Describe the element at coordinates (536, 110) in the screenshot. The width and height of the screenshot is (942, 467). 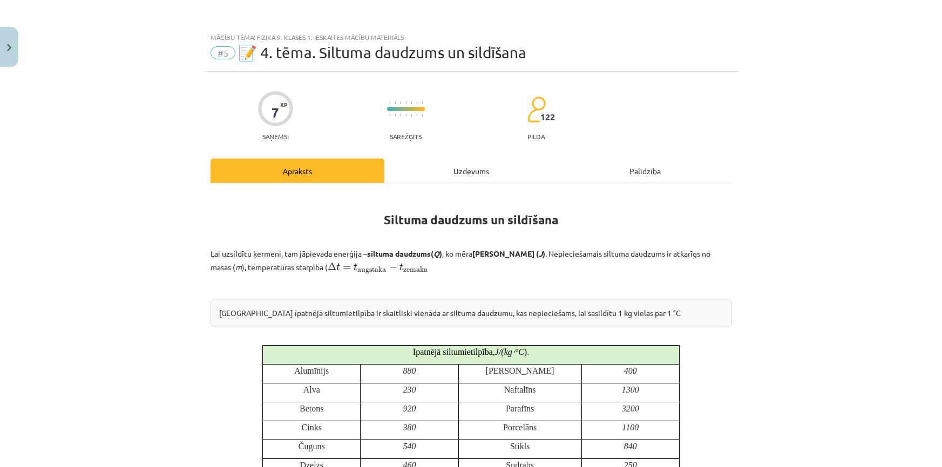
I see `img: students-c634bb4e5e11cddfef0936a35e636f08e4e9abd3cc4e673bd6f9a4125e45ecb1.svg` at that location.